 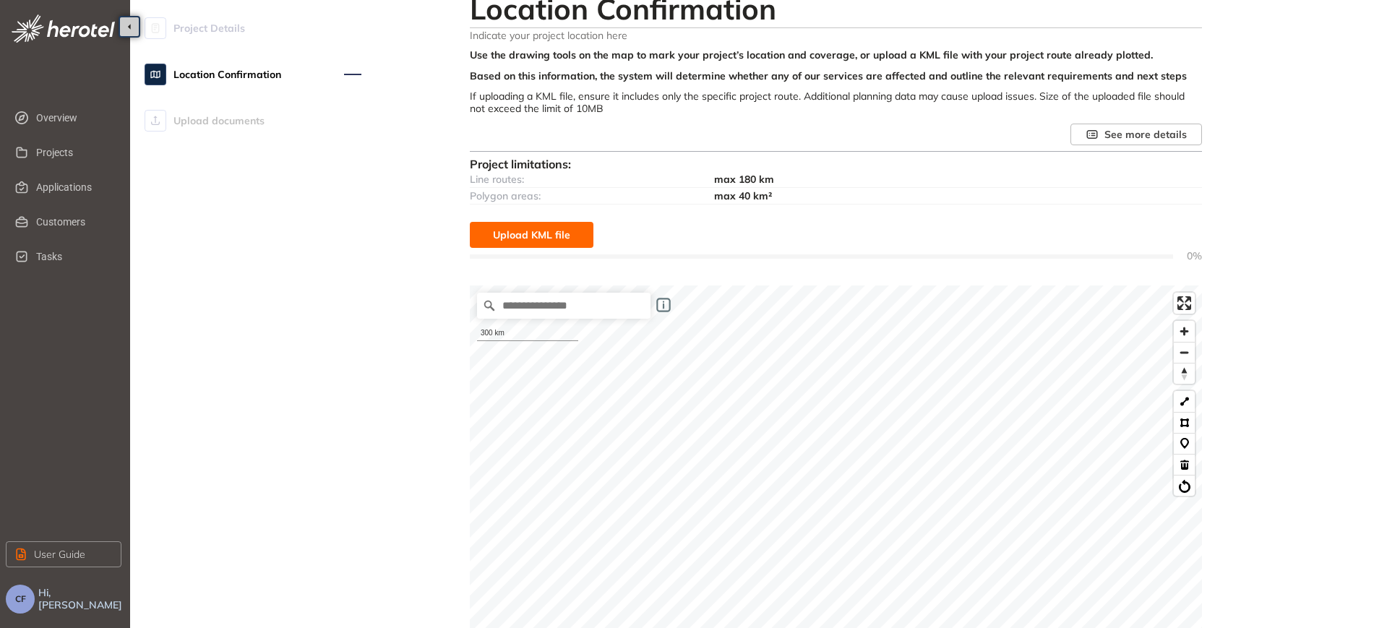 I want to click on span: Projects, so click(x=73, y=153).